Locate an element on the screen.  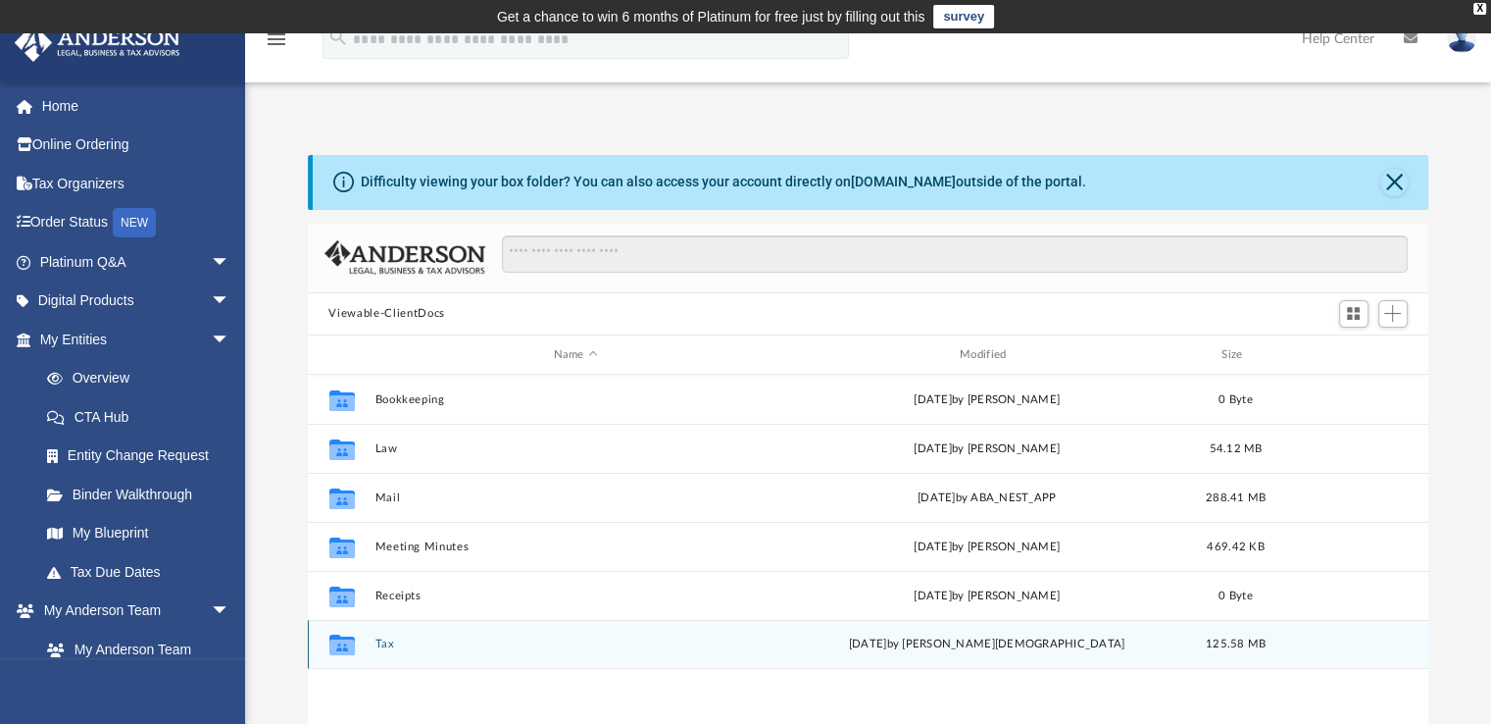
a: CTA Hub is located at coordinates (143, 417).